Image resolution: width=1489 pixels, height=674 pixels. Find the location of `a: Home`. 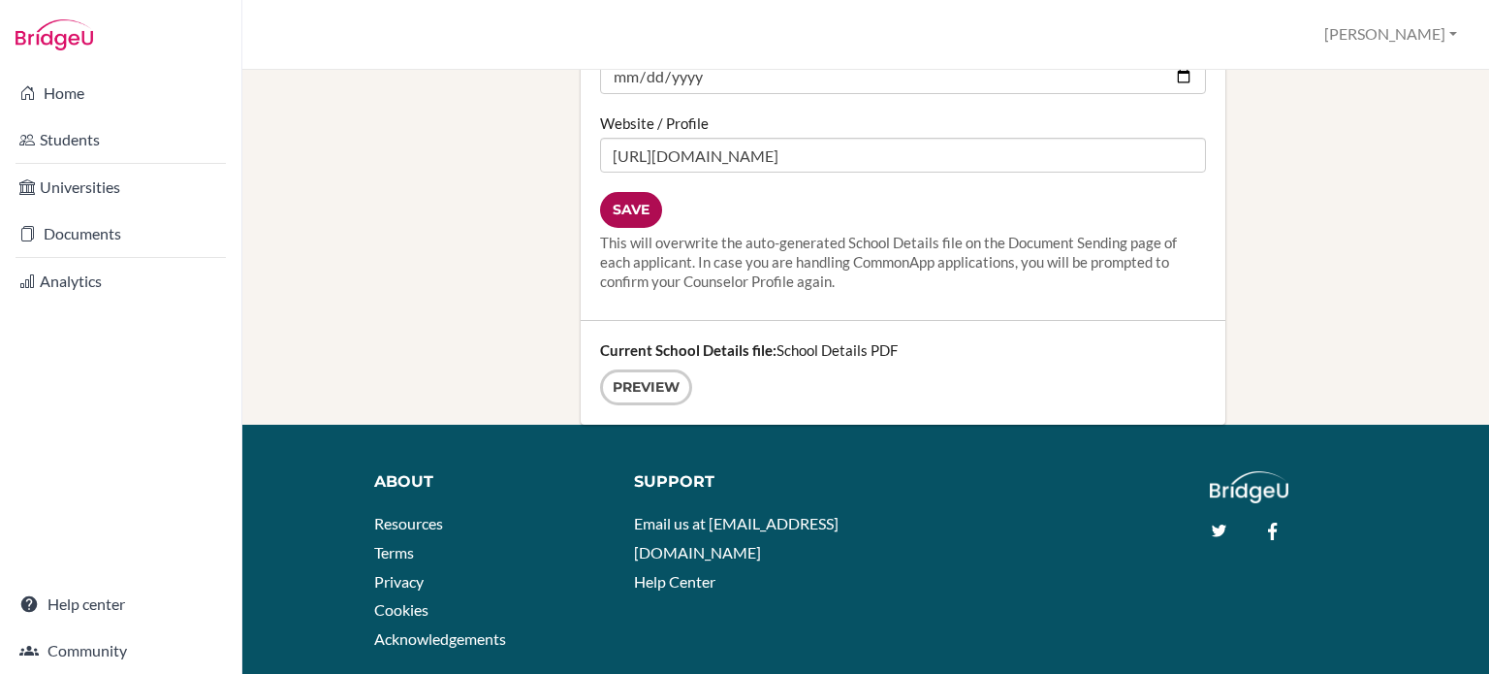

a: Home is located at coordinates (120, 93).